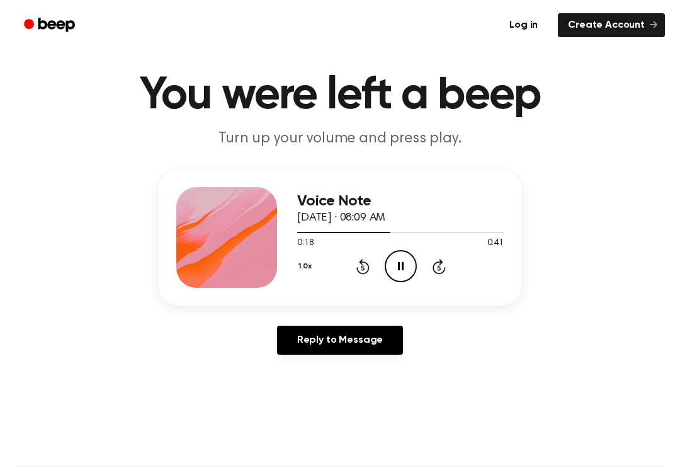 This screenshot has width=680, height=470. I want to click on p: Turn up your volume and press play., so click(340, 139).